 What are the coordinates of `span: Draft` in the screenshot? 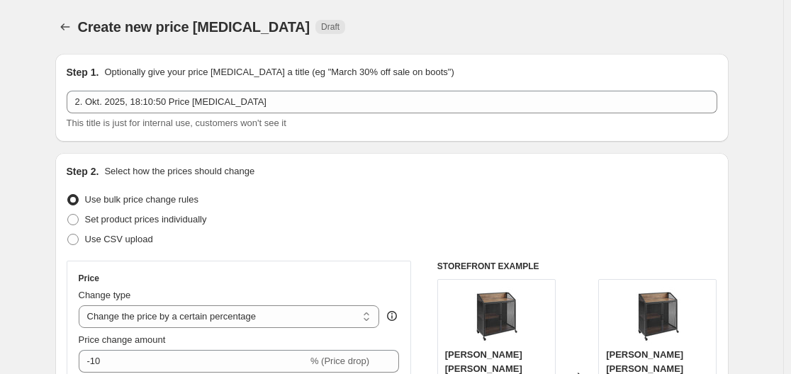 It's located at (330, 27).